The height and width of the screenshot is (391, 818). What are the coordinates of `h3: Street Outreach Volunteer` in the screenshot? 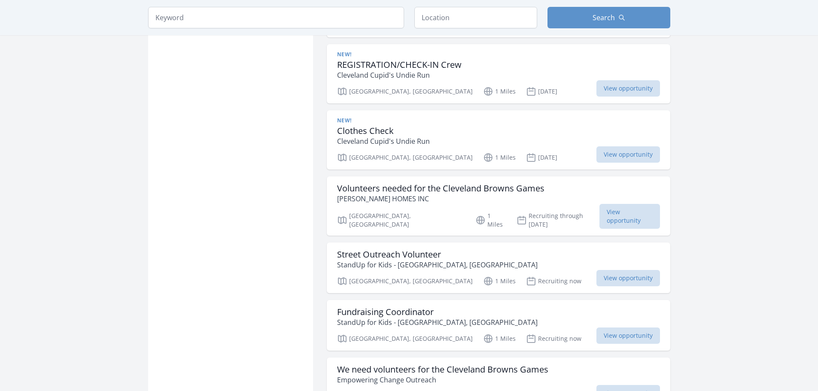 It's located at (437, 255).